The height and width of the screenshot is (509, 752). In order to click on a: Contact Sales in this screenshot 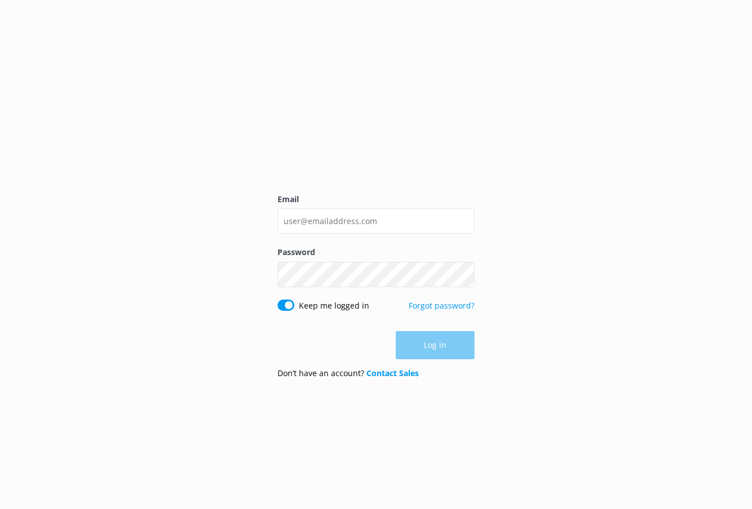, I will do `click(392, 373)`.